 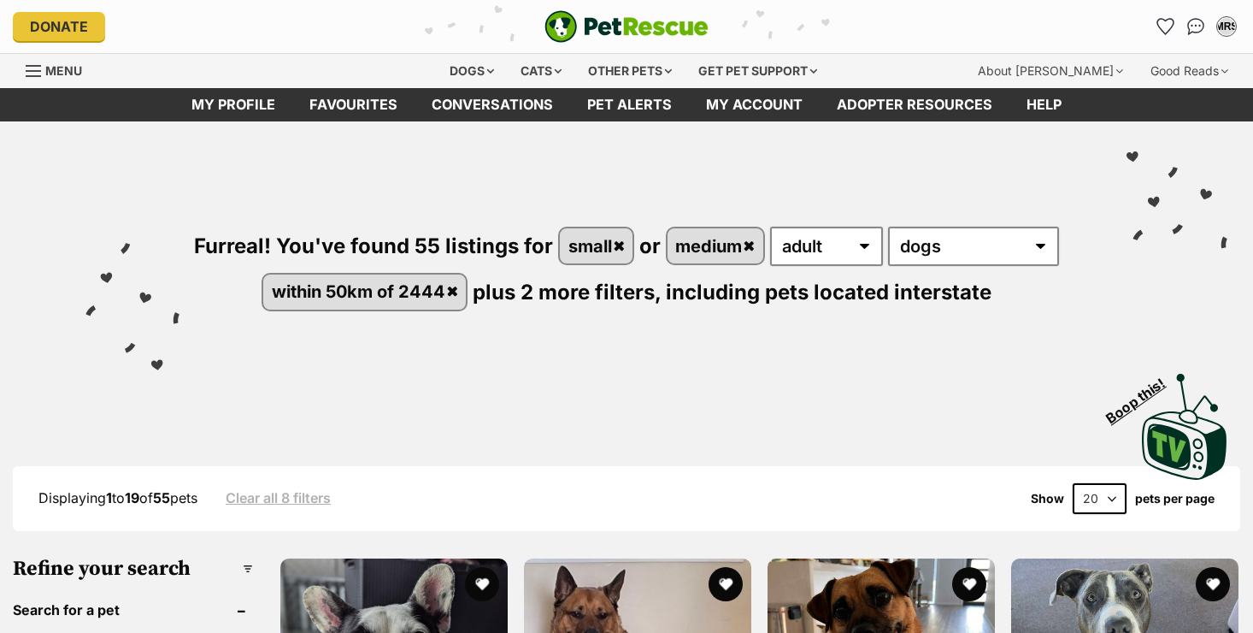 What do you see at coordinates (541, 71) in the screenshot?
I see `div: Cats` at bounding box center [541, 71].